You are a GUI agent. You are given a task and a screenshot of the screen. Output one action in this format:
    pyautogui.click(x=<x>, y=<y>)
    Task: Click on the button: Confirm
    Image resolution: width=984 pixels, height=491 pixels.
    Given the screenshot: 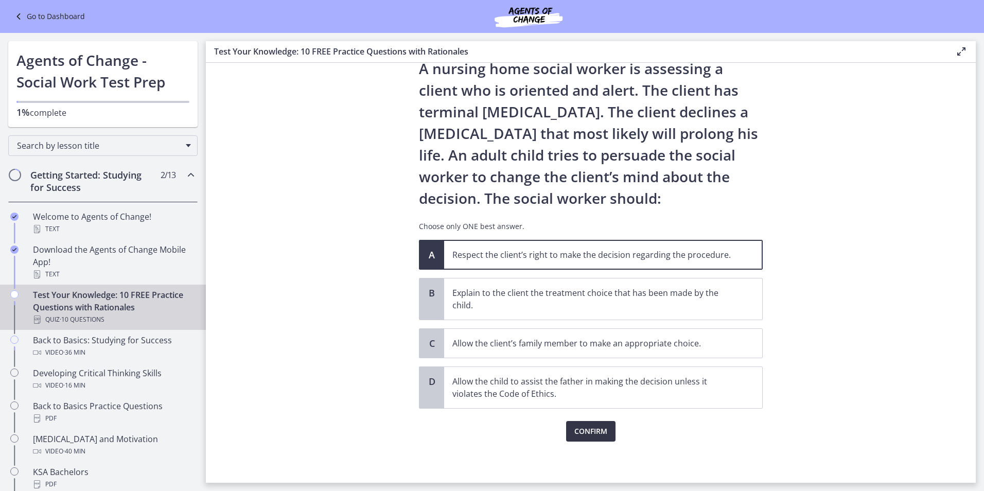 What is the action you would take?
    pyautogui.click(x=591, y=431)
    